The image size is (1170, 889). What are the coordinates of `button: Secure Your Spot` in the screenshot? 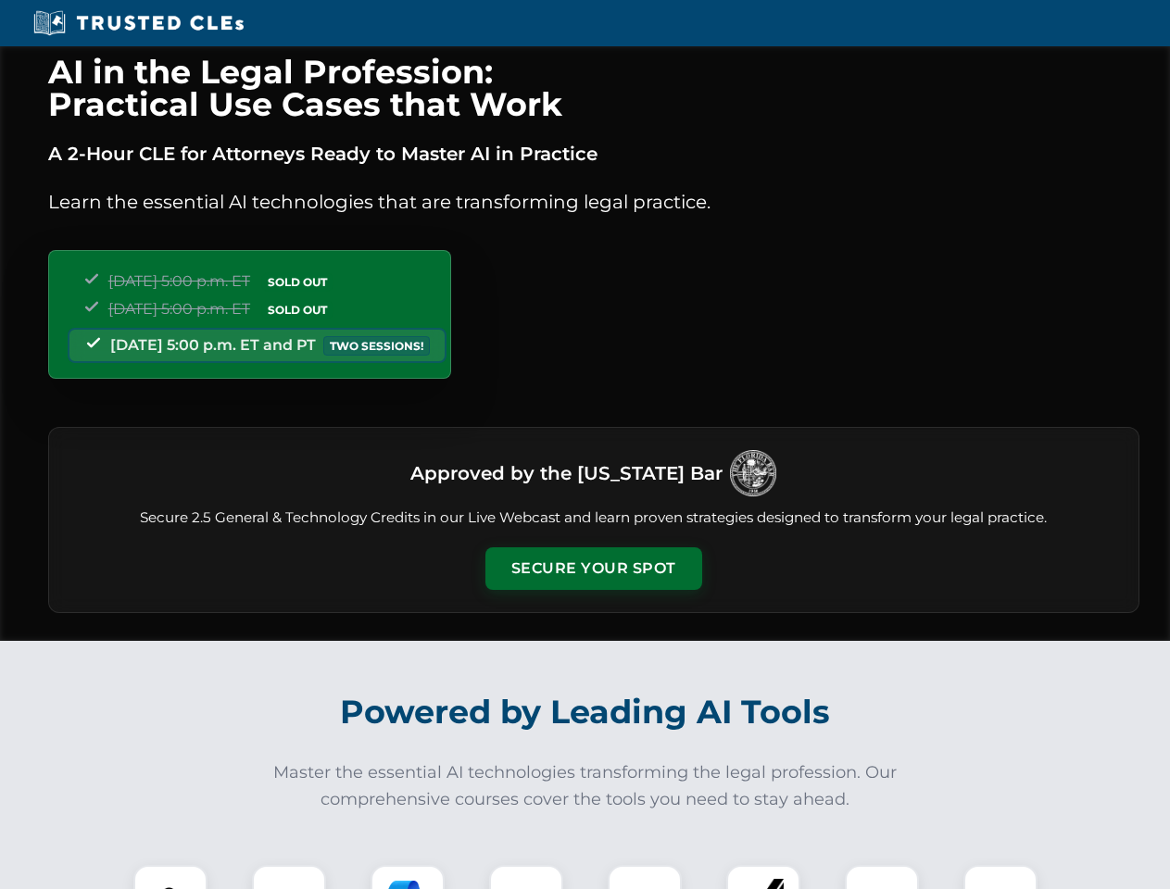 It's located at (594, 569).